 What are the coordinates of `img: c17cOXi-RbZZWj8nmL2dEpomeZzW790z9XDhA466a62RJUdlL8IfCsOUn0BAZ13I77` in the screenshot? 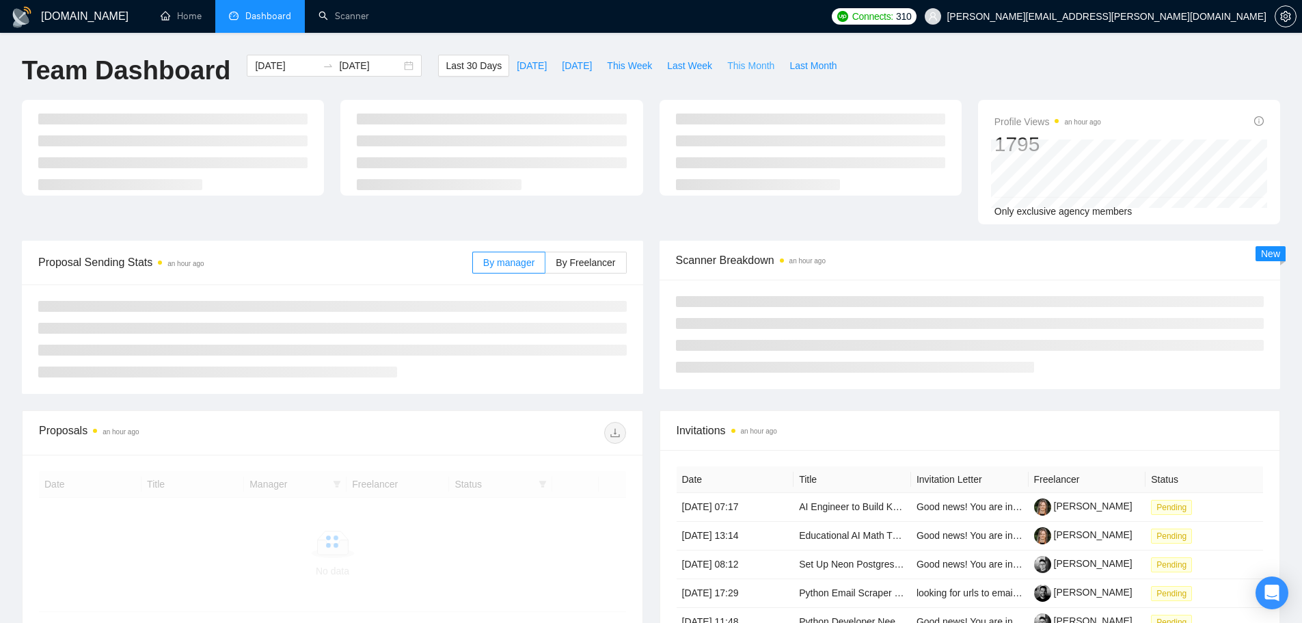 It's located at (1042, 593).